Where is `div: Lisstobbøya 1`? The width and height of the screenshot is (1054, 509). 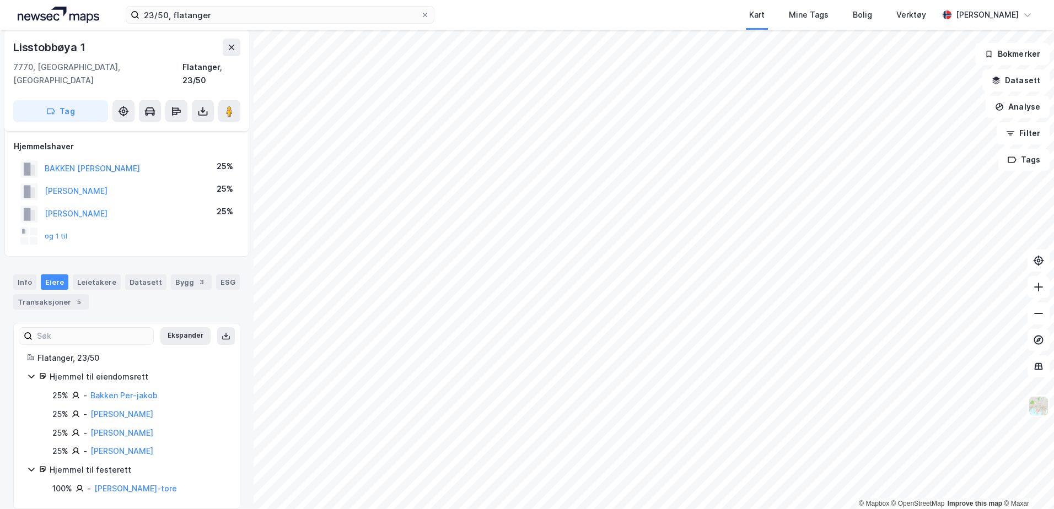 div: Lisstobbøya 1 is located at coordinates (50, 47).